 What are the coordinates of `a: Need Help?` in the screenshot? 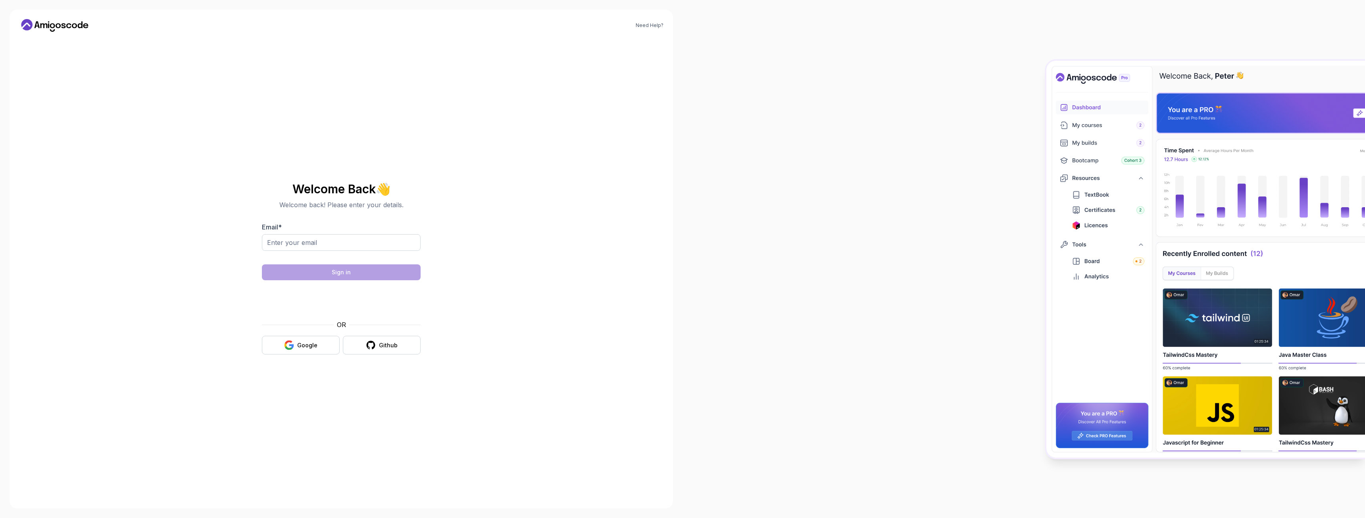 It's located at (650, 25).